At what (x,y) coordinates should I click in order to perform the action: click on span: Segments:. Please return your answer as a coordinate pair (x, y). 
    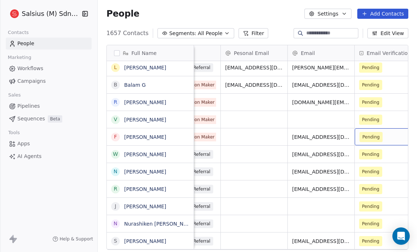
    Looking at the image, I should click on (182, 33).